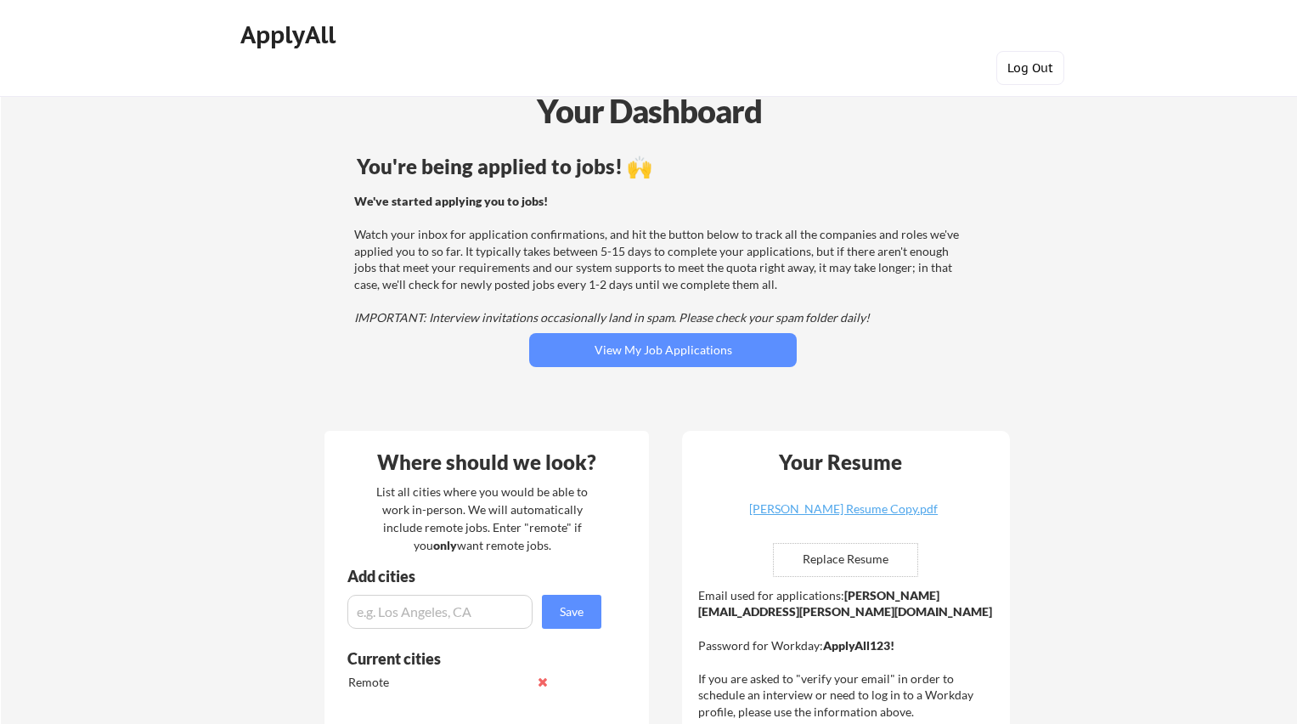  What do you see at coordinates (612, 317) in the screenshot?
I see `em: IMPORTANT: Interview invitations occasionally land in spam. Please check your spam folder daily!` at bounding box center [612, 317].